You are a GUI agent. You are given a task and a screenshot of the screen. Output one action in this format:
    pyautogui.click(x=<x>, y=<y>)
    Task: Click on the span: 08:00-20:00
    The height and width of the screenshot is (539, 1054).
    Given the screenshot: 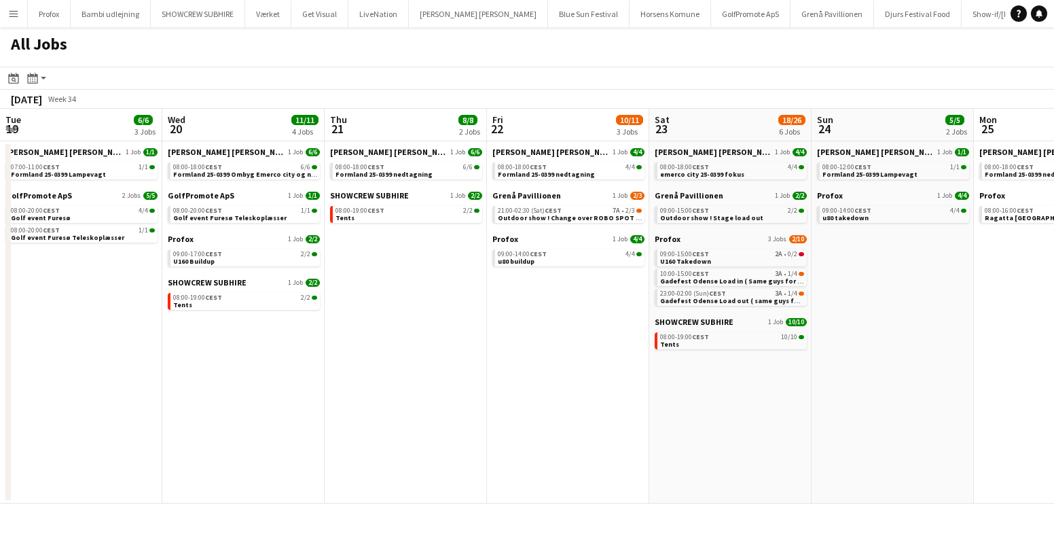 What is the action you would take?
    pyautogui.click(x=35, y=211)
    